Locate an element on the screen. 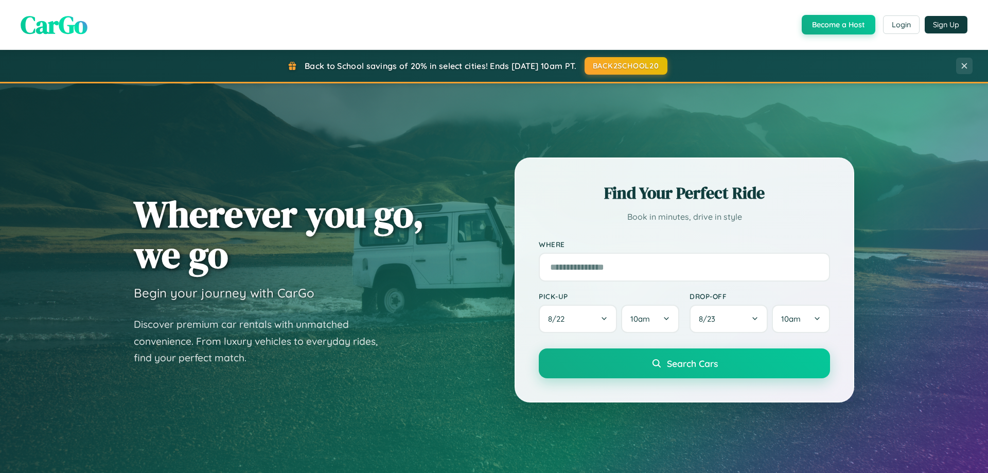 This screenshot has width=988, height=473. button: BACK2SCHOOL20 is located at coordinates (626, 66).